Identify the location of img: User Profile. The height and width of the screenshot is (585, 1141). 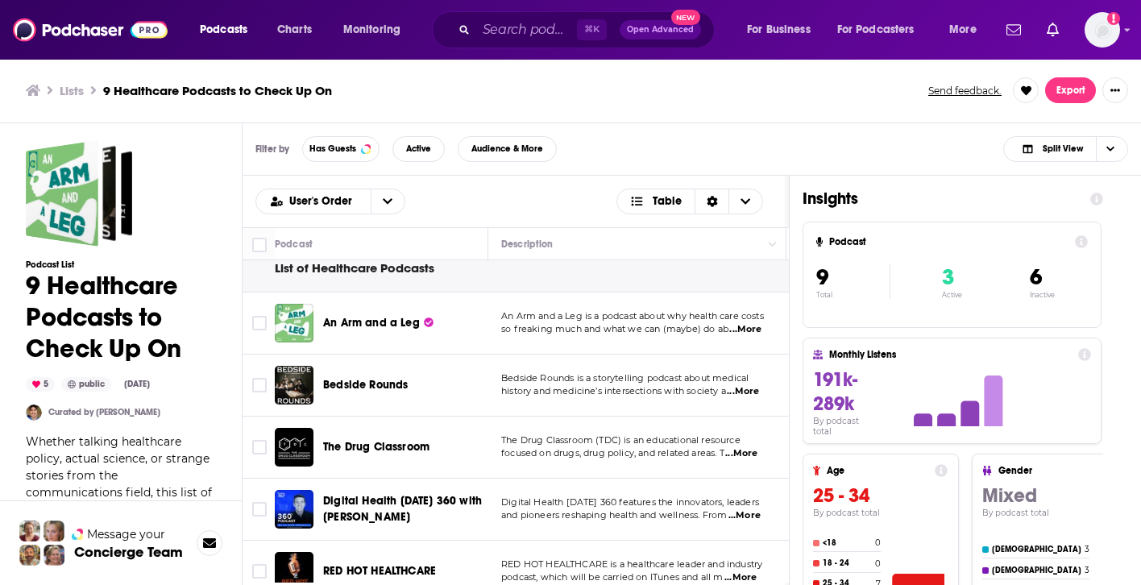
(1103, 30).